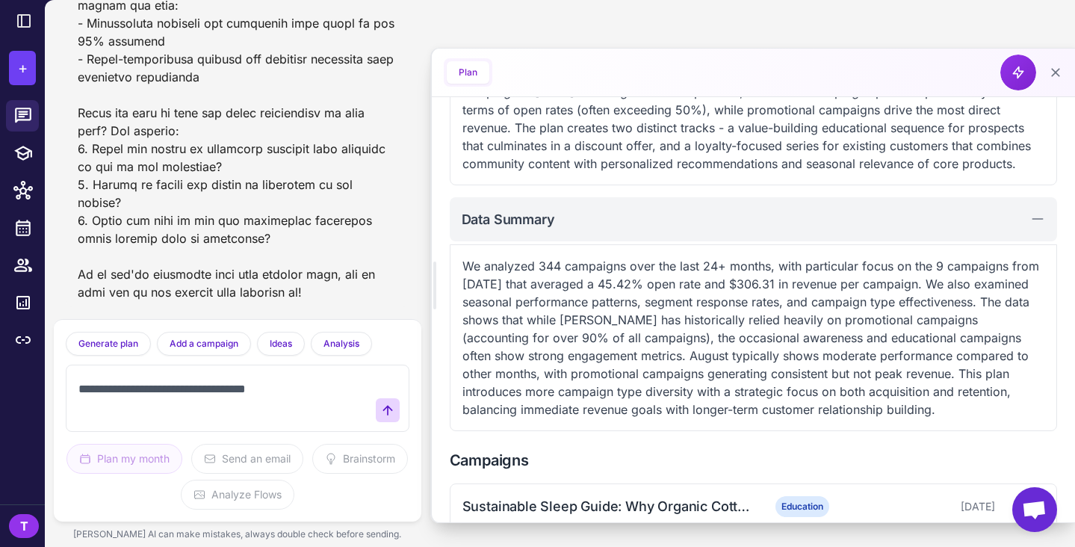  Describe the element at coordinates (802, 506) in the screenshot. I see `span: Education` at that location.